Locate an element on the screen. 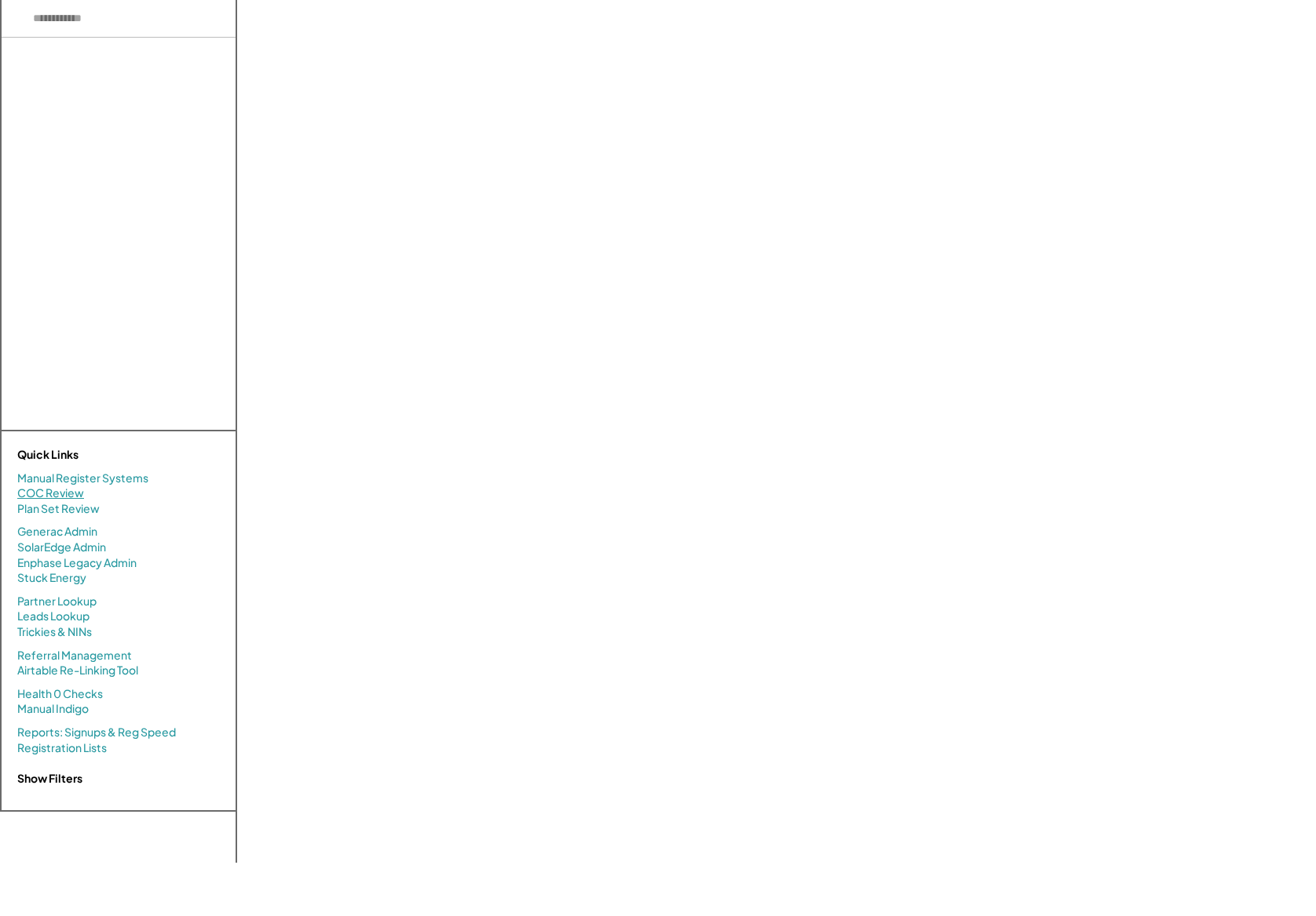  a: Manual Indigo is located at coordinates (53, 709).